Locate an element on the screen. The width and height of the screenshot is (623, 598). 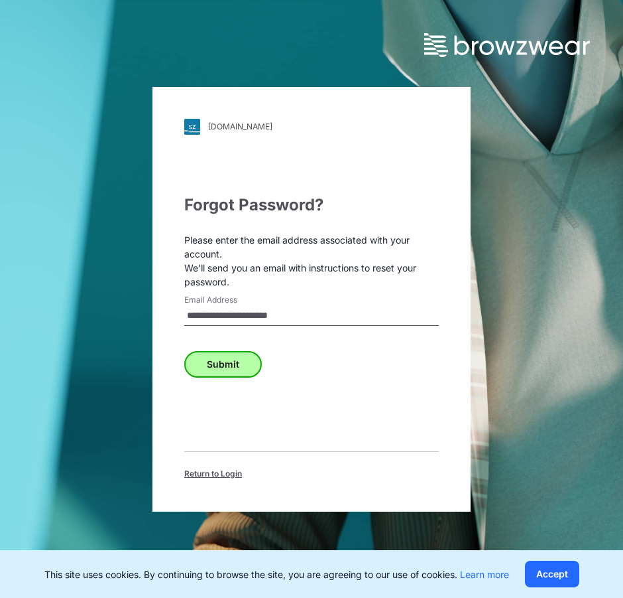
img: browzwear-logo.73288ffb.svg is located at coordinates (507, 45).